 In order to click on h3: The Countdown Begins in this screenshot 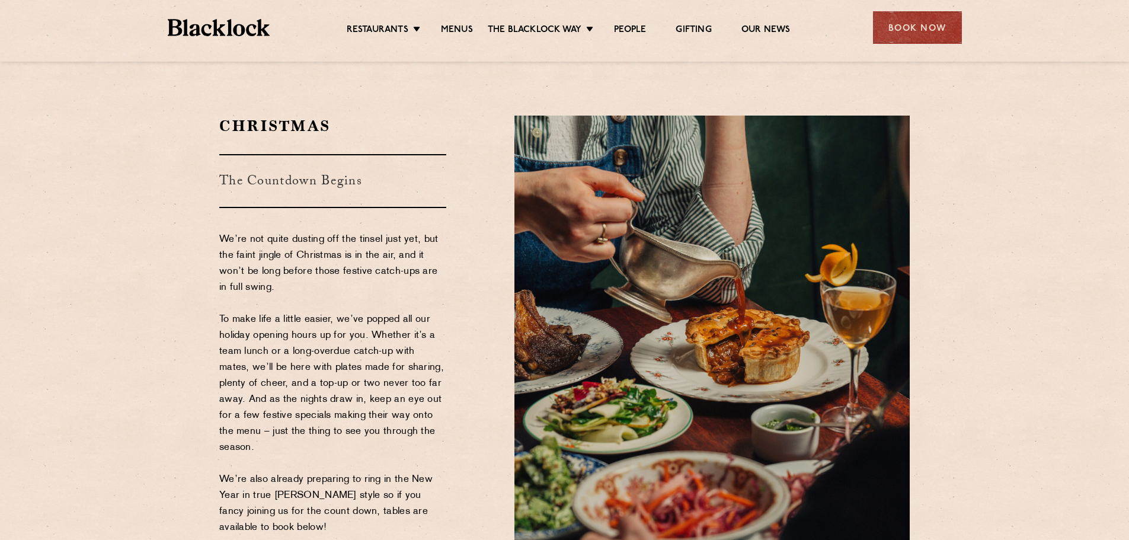, I will do `click(333, 181)`.